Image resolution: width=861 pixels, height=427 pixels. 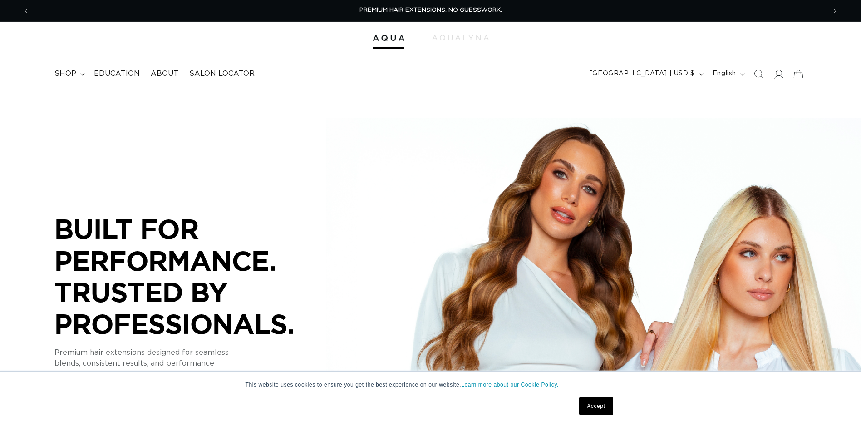 What do you see at coordinates (510, 384) in the screenshot?
I see `a: Learn more about our Cookie Policy.` at bounding box center [510, 384].